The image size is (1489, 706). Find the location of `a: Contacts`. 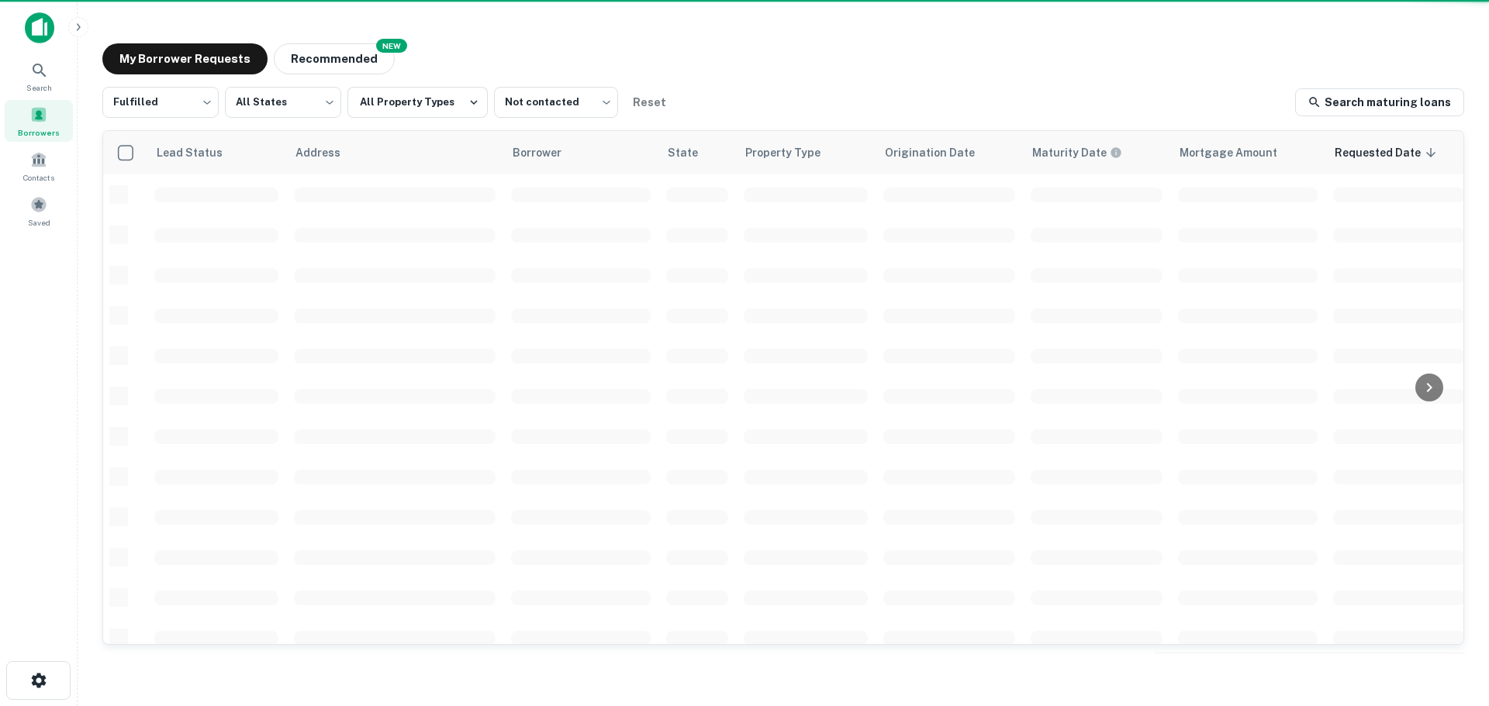

a: Contacts is located at coordinates (39, 166).